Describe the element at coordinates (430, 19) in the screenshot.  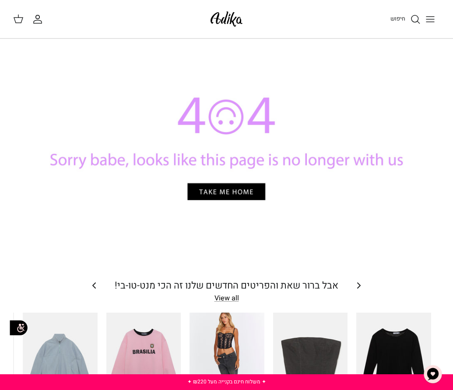
I see `button: Toggle menu` at that location.